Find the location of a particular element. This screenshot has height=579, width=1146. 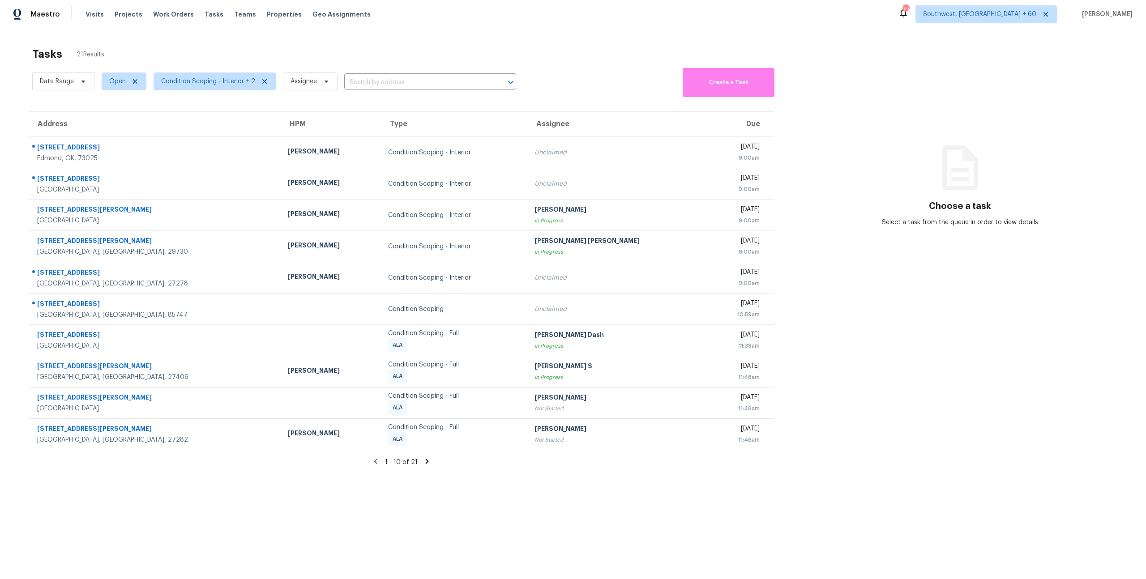

span: Create a Task is located at coordinates (729, 82).